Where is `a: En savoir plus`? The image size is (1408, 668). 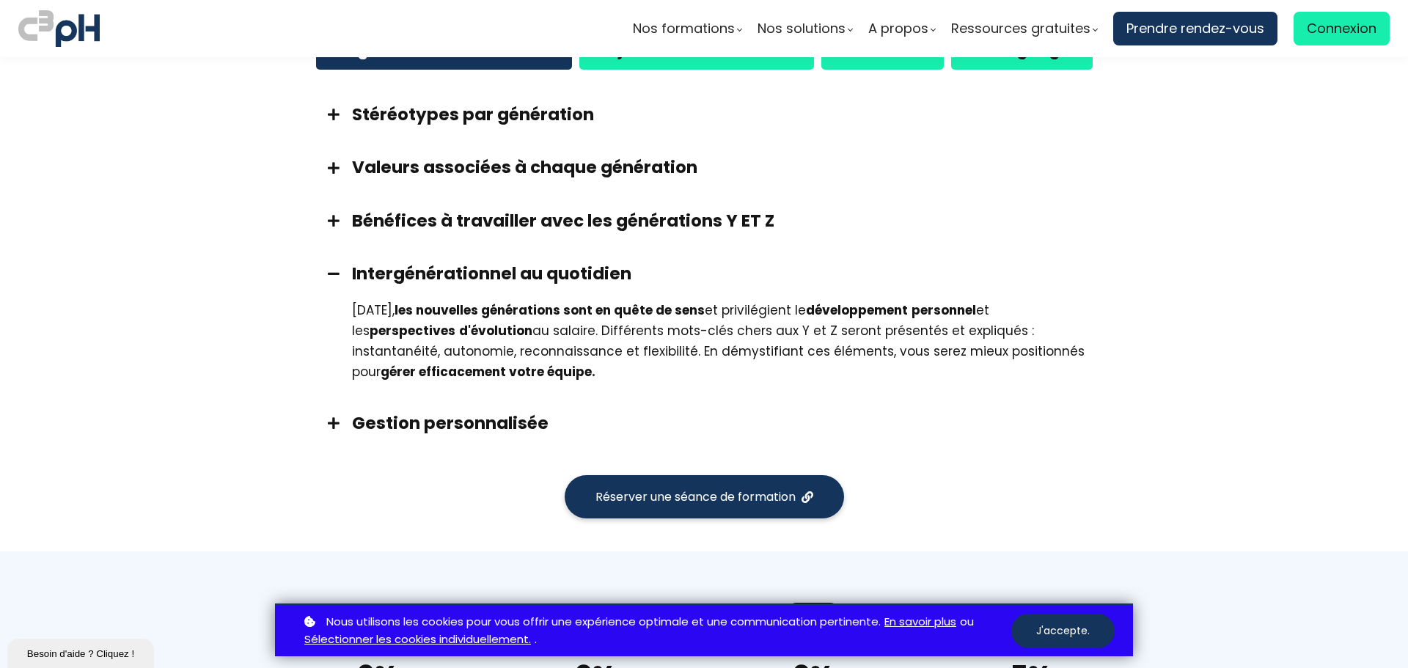 a: En savoir plus is located at coordinates (920, 622).